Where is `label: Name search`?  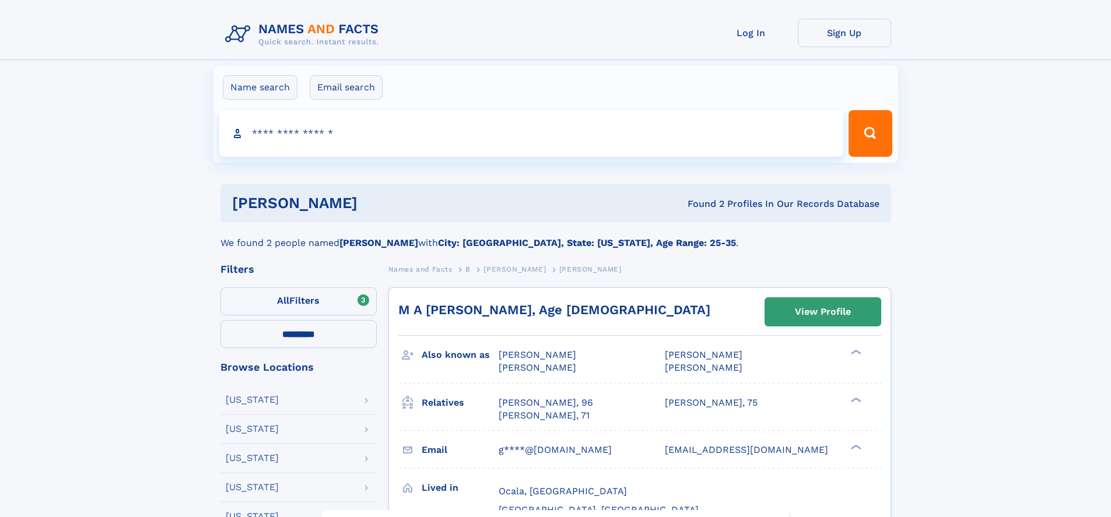 label: Name search is located at coordinates (260, 87).